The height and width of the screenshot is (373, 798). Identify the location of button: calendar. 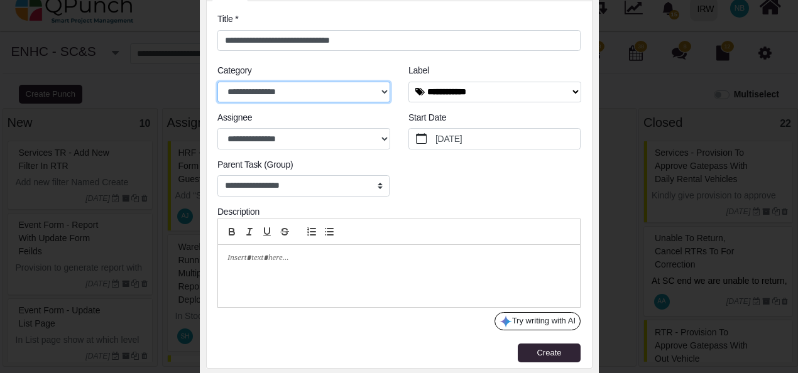
(421, 139).